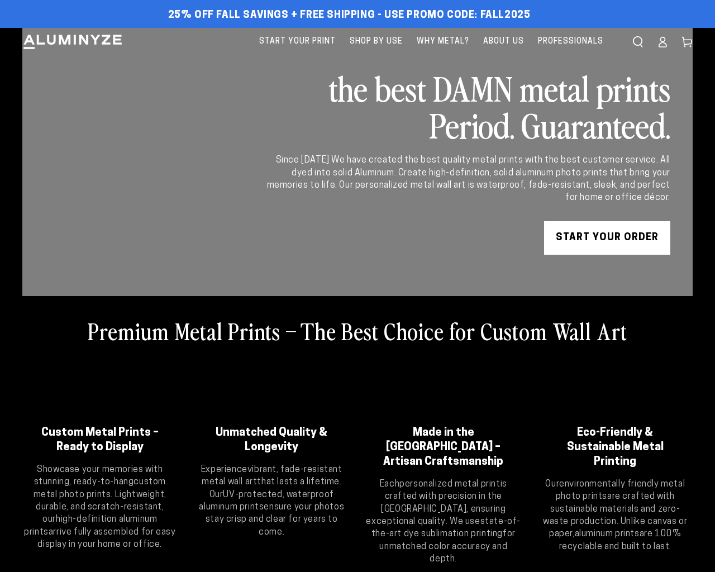 The height and width of the screenshot is (572, 715). What do you see at coordinates (73, 42) in the screenshot?
I see `img: Aluminyze` at bounding box center [73, 42].